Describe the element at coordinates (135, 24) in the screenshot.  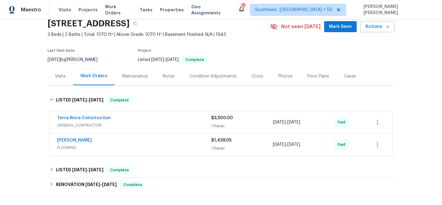
I see `button: Copy Address` at that location.